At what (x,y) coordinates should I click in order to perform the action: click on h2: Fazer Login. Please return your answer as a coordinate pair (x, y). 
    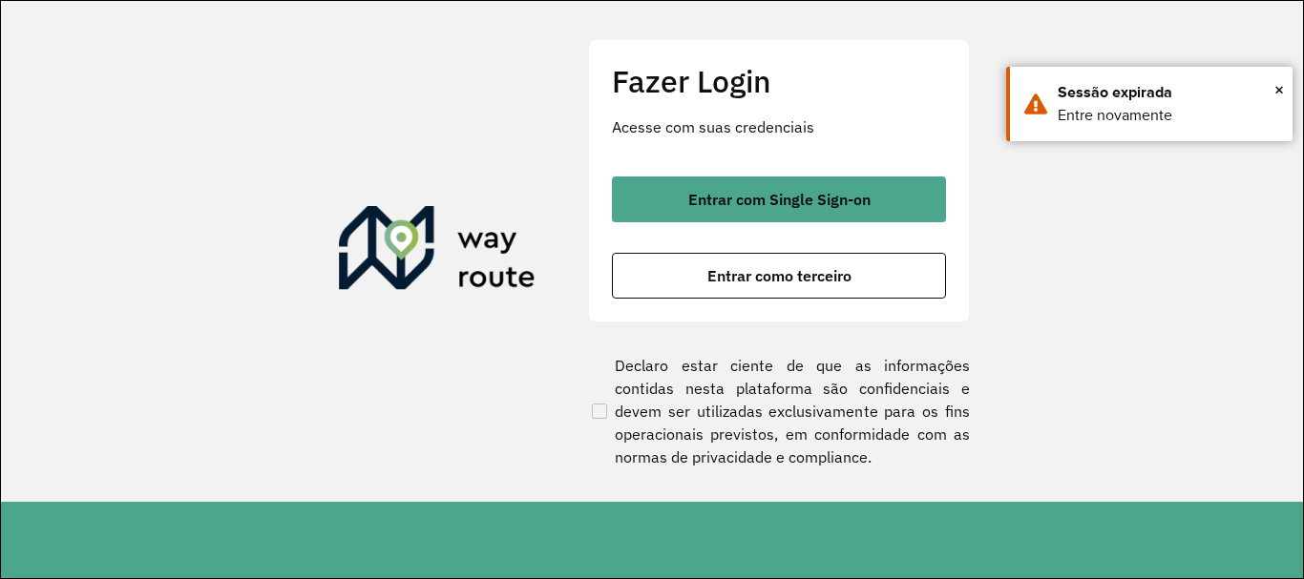
    Looking at the image, I should click on (779, 81).